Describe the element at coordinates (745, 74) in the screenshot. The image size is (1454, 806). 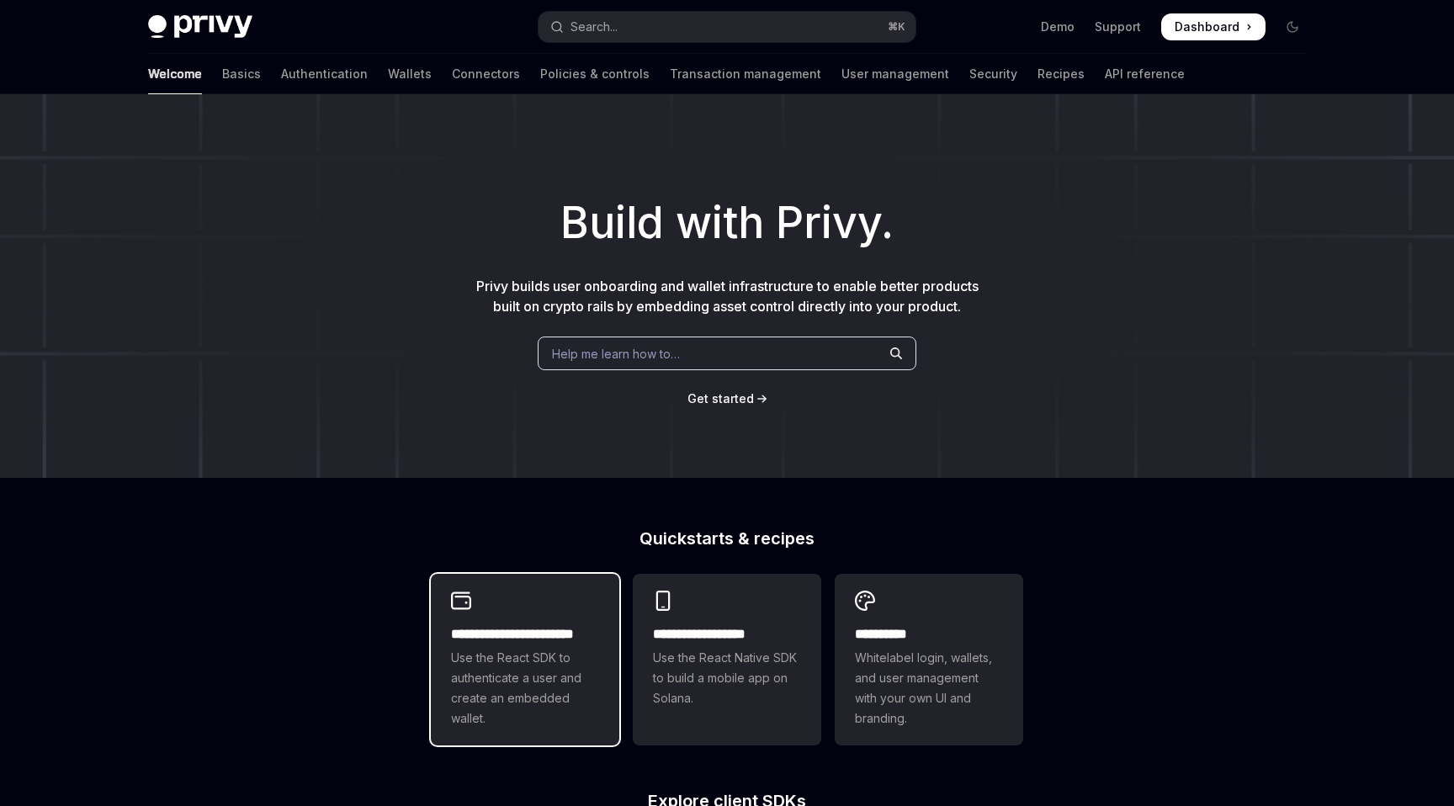
I see `a: Transaction management` at that location.